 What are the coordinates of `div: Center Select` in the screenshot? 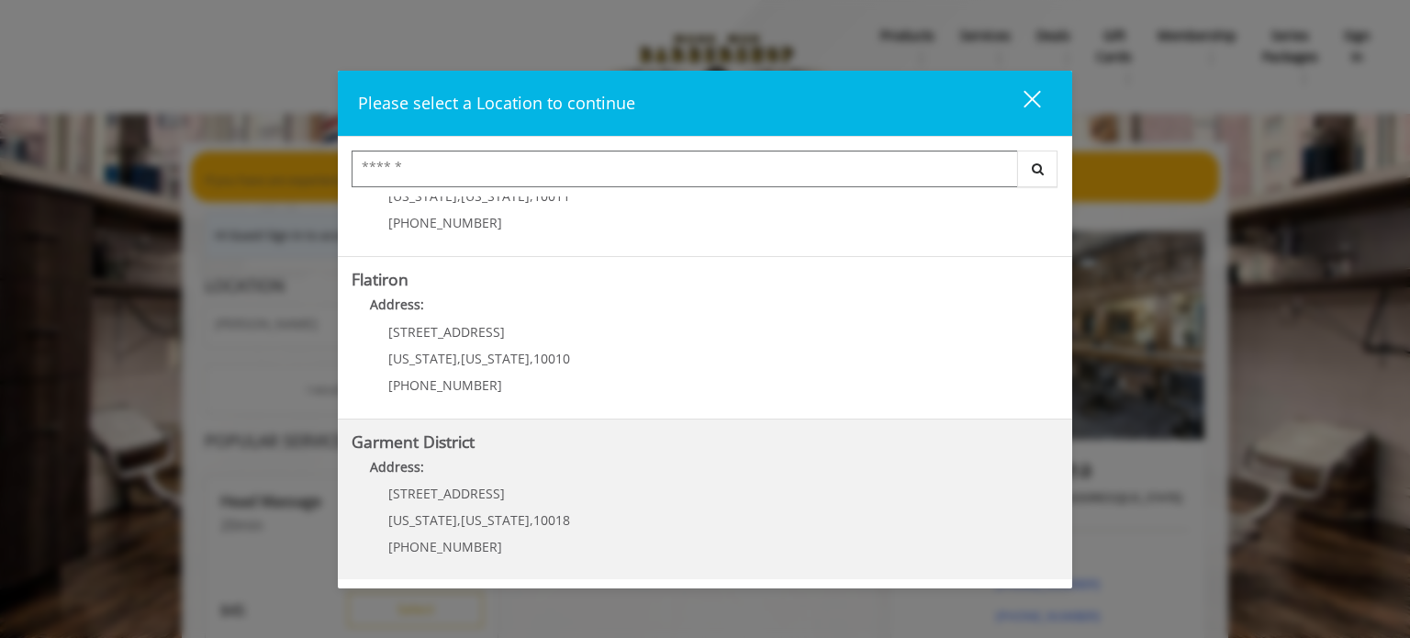 It's located at (705, 174).